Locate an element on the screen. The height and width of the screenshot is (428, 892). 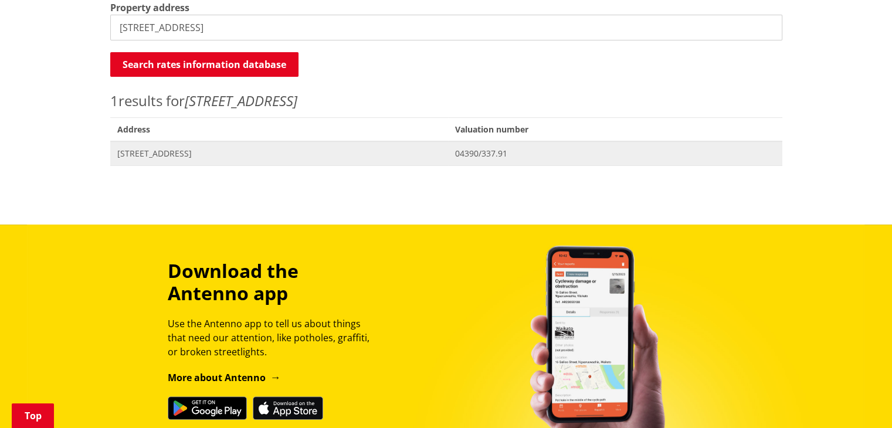
img: Get it on Google Play is located at coordinates (207, 408).